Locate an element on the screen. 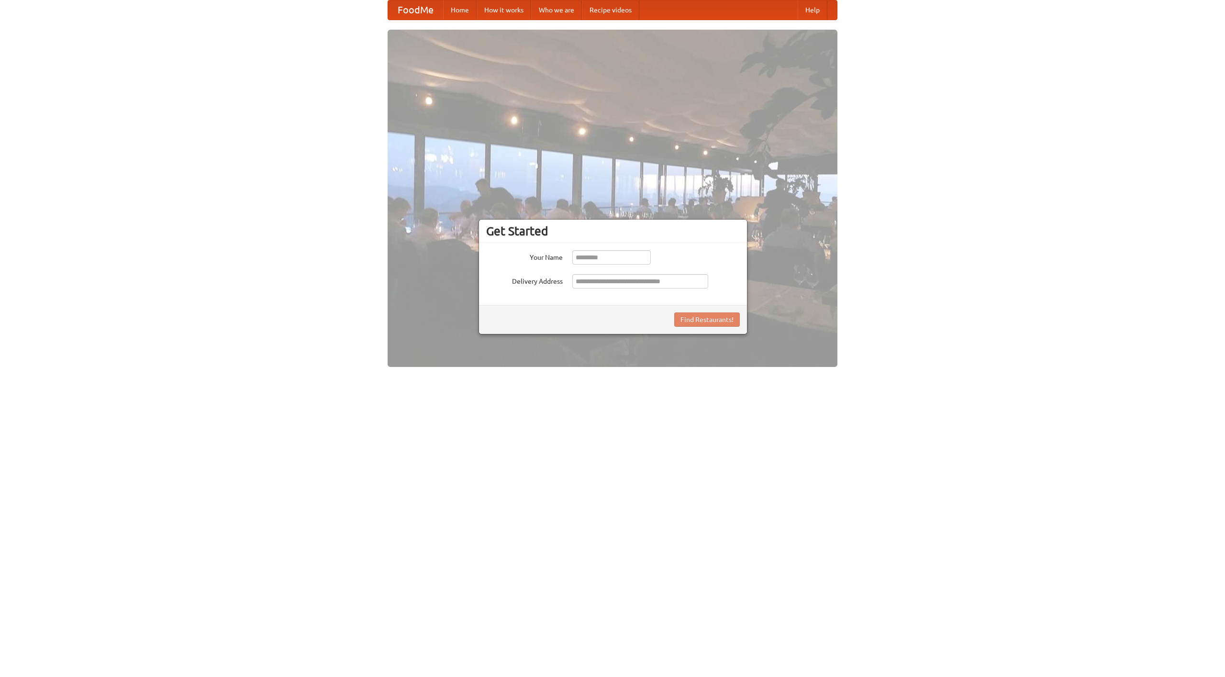 This screenshot has height=677, width=1225. a: Home is located at coordinates (460, 10).